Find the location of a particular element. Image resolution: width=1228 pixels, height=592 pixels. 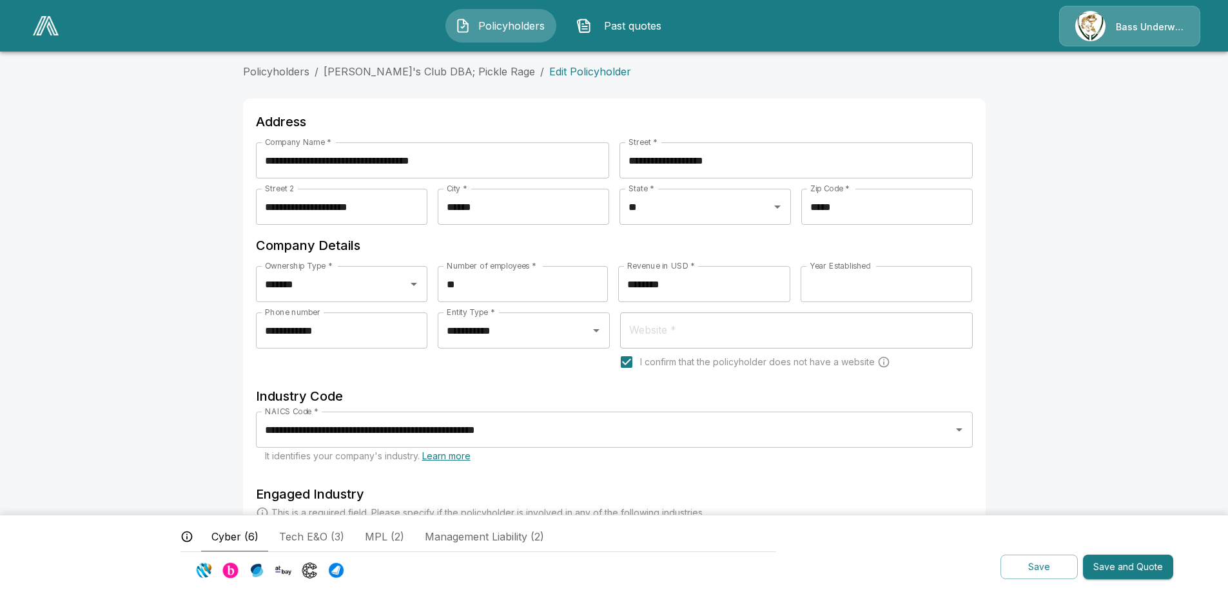

label: Entity Type * is located at coordinates (471, 312).